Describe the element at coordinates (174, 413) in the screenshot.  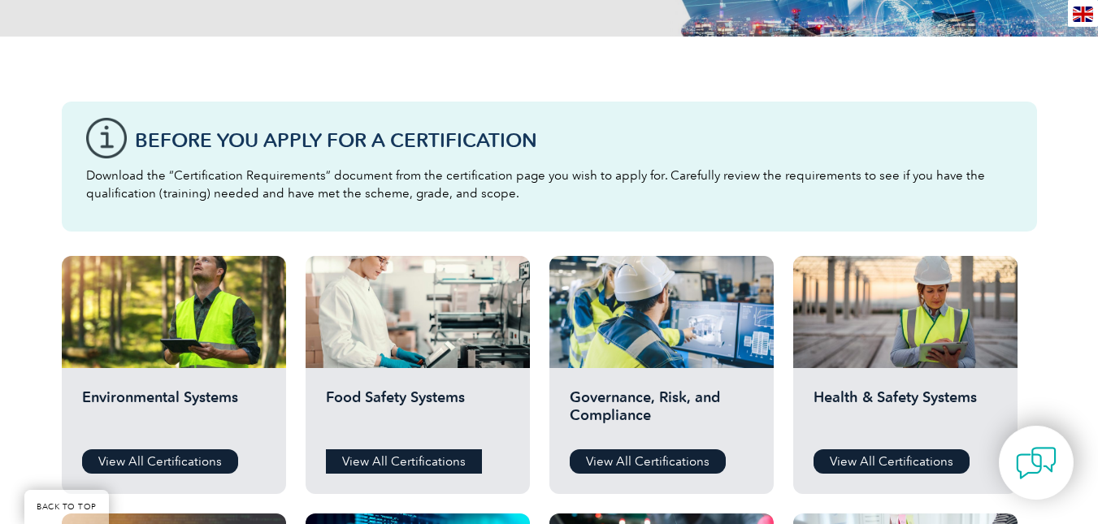
I see `h2: Environmental Systems` at that location.